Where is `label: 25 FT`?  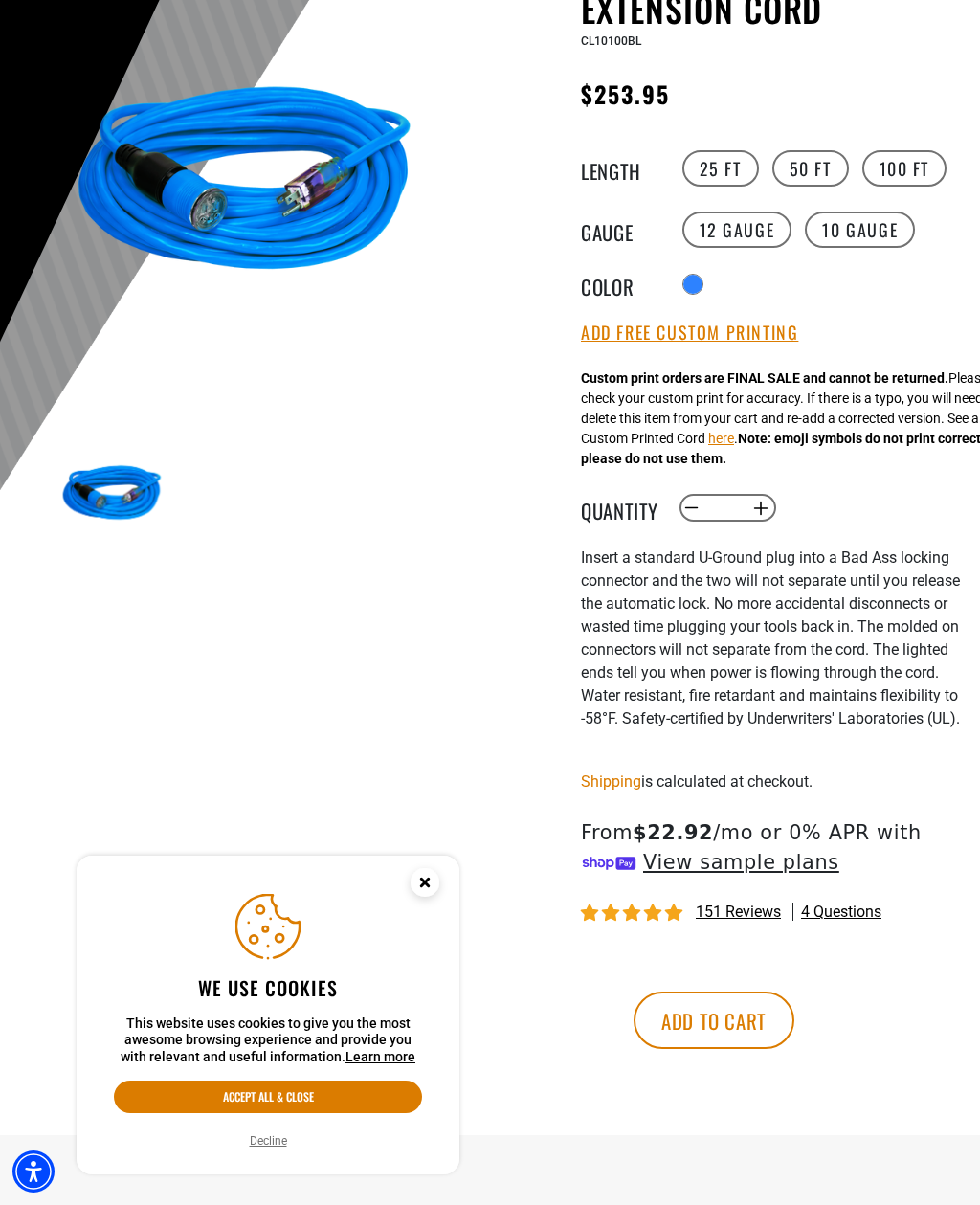
label: 25 FT is located at coordinates (720, 169).